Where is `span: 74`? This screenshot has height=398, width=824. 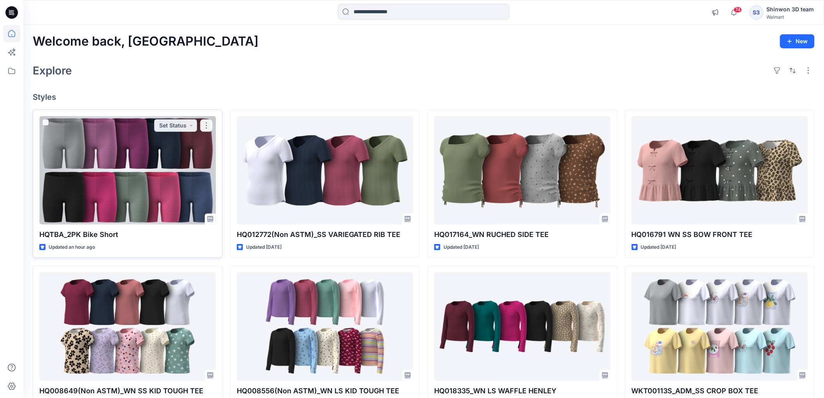 span: 74 is located at coordinates (738, 10).